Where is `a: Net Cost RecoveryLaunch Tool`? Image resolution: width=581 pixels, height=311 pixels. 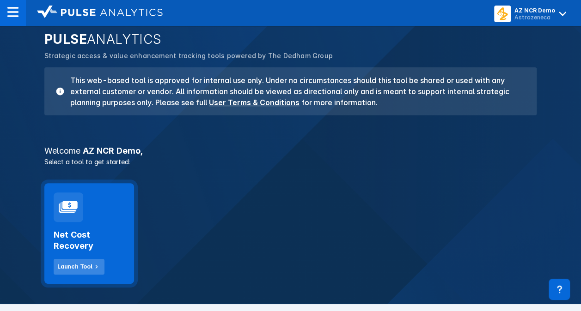 a: Net Cost RecoveryLaunch Tool is located at coordinates (89, 234).